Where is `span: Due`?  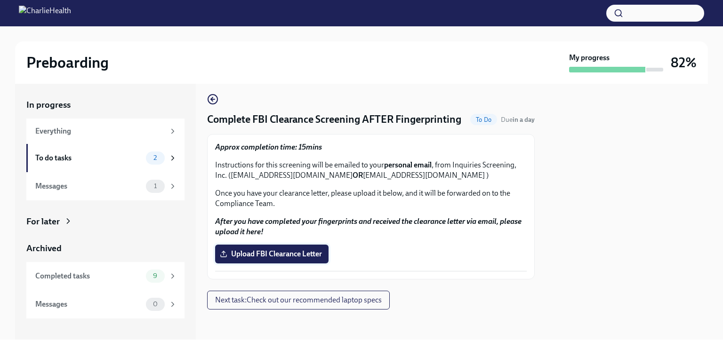 span: Due is located at coordinates (517, 119).